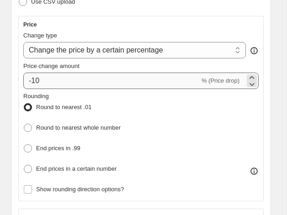 This screenshot has height=215, width=287. What do you see at coordinates (64, 107) in the screenshot?
I see `span: Round to nearest .01` at bounding box center [64, 107].